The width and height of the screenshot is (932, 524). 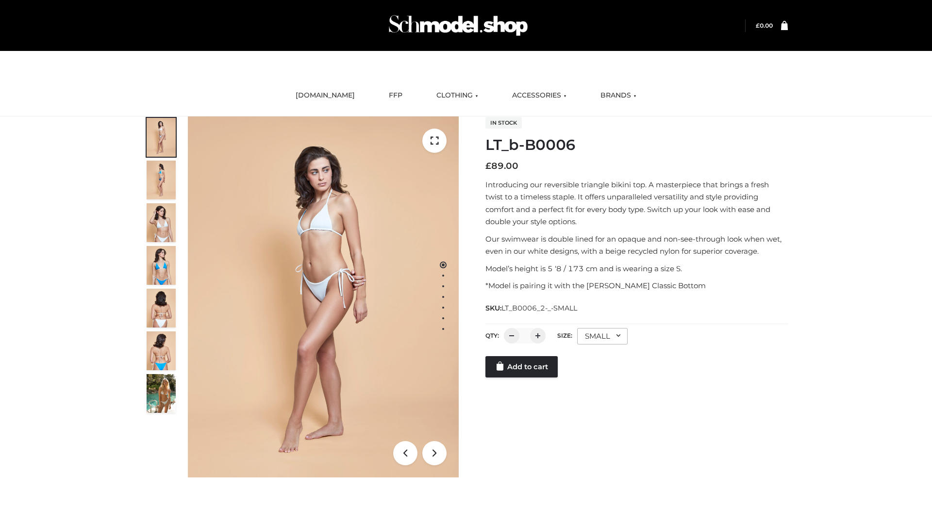 I want to click on a: CLOTHING, so click(x=457, y=96).